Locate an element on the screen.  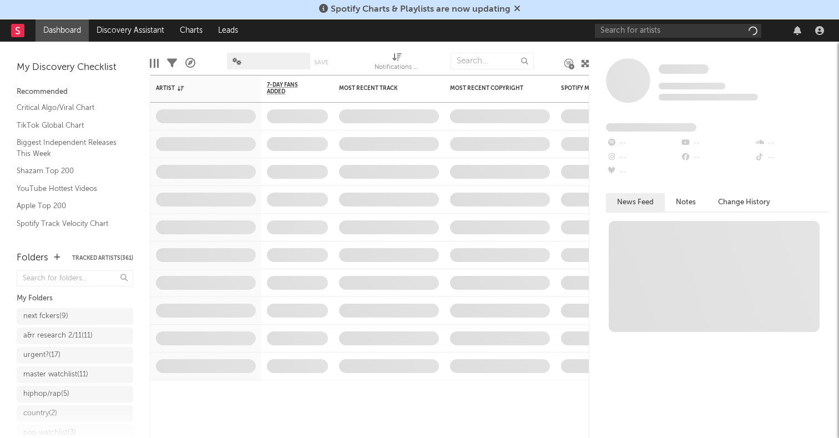
div: A&R Pipeline is located at coordinates (190, 63).